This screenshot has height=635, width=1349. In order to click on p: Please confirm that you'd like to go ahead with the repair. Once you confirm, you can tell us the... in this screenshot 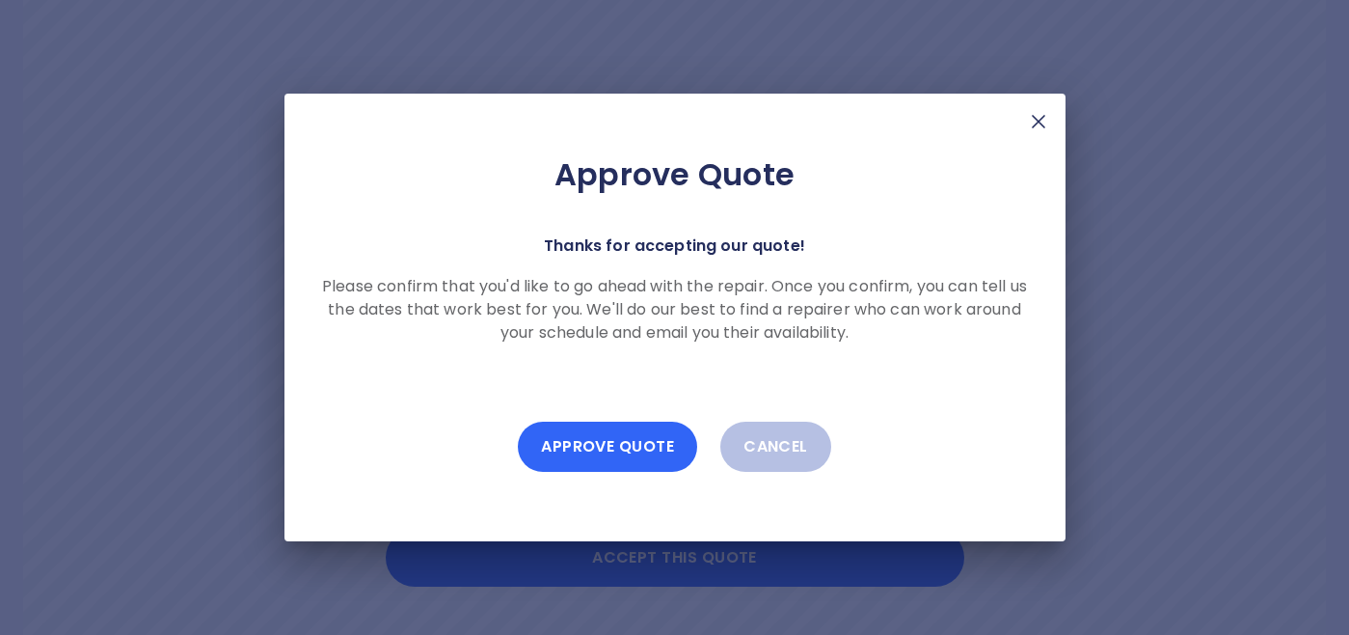, I will do `click(675, 310)`.